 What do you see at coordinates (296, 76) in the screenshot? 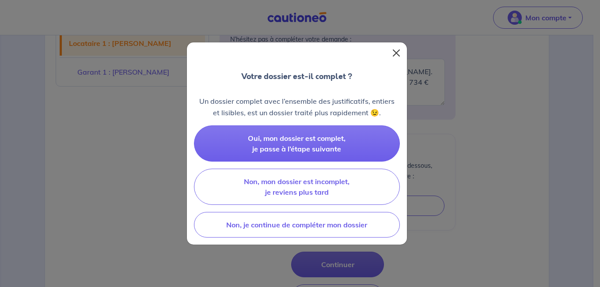
I see `p: Votre dossier est-il complet ?` at bounding box center [296, 76].